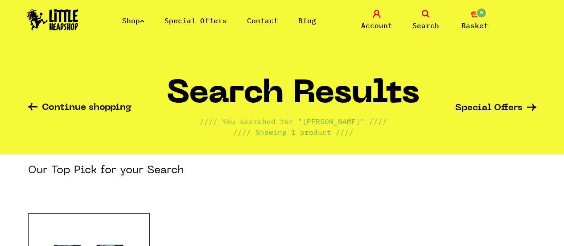 The width and height of the screenshot is (564, 246). I want to click on p: //// Showing 1 product ////, so click(293, 132).